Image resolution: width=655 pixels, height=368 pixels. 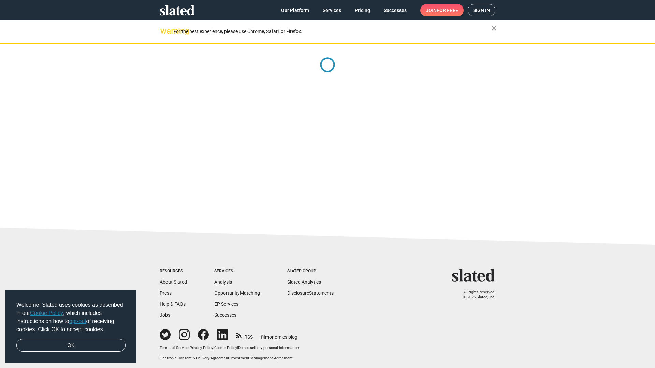 I want to click on div: cookieconsent, so click(x=71, y=327).